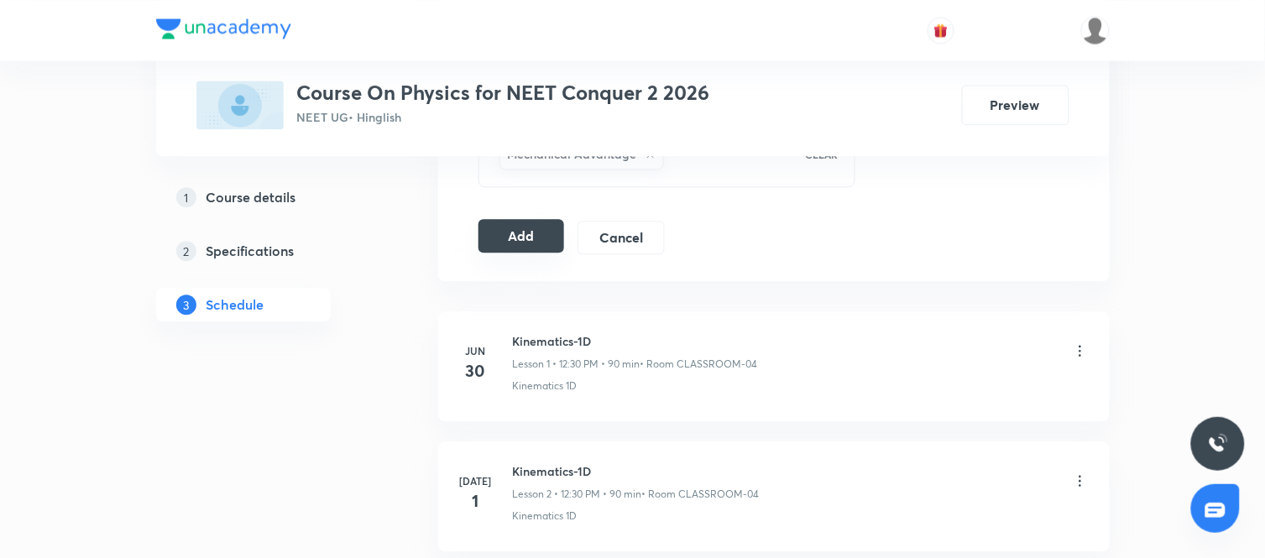 This screenshot has height=558, width=1265. Describe the element at coordinates (240, 105) in the screenshot. I see `img: CBB976F4-D6BA-489B-BC1C-1E6A60330743_plus.png` at that location.